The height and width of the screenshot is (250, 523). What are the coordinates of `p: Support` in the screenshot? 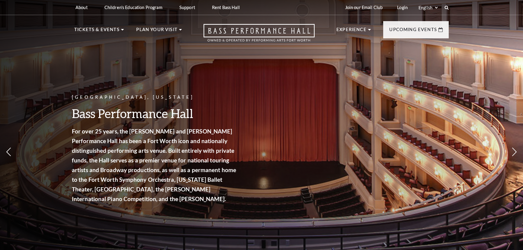 It's located at (187, 7).